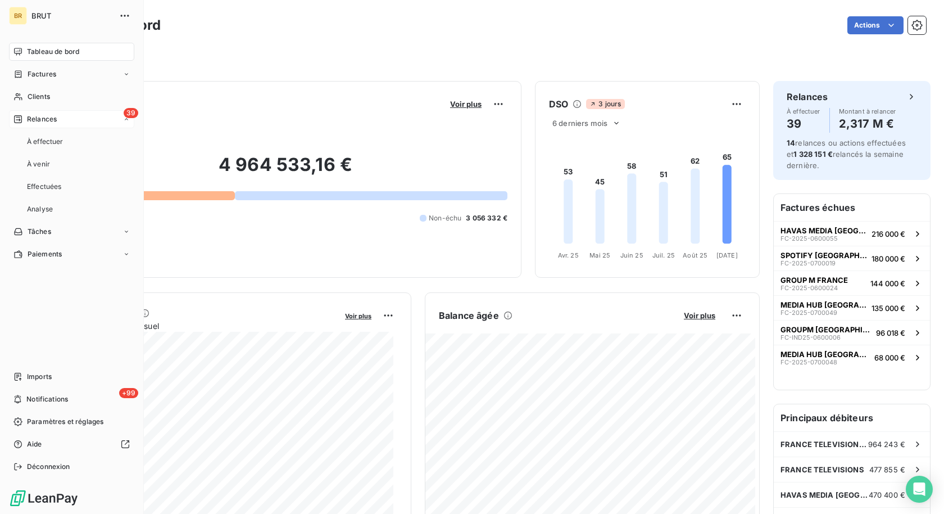 This screenshot has width=944, height=514. I want to click on span: 96 018 €, so click(890, 333).